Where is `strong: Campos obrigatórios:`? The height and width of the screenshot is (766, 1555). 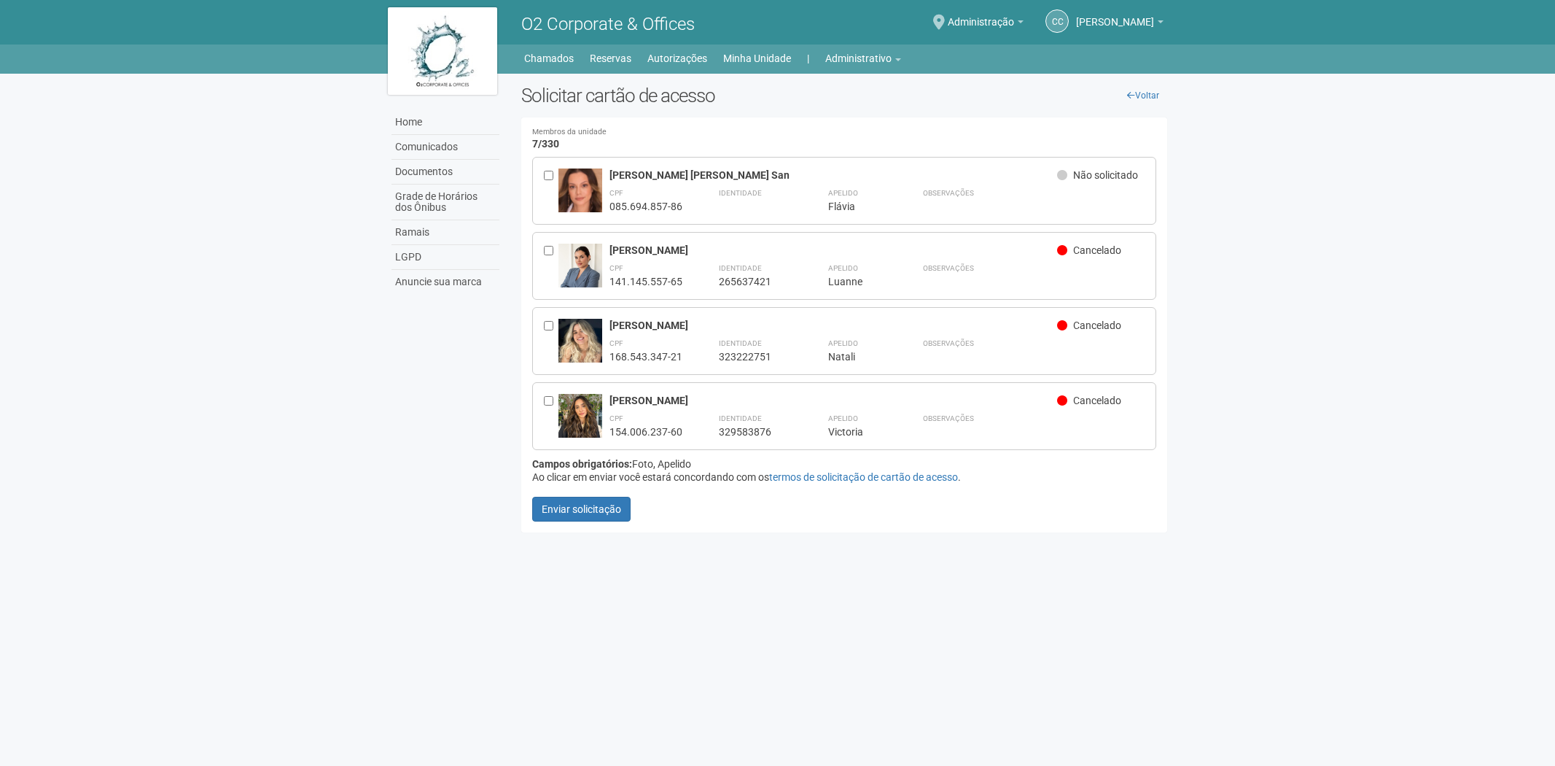 strong: Campos obrigatórios: is located at coordinates (582, 464).